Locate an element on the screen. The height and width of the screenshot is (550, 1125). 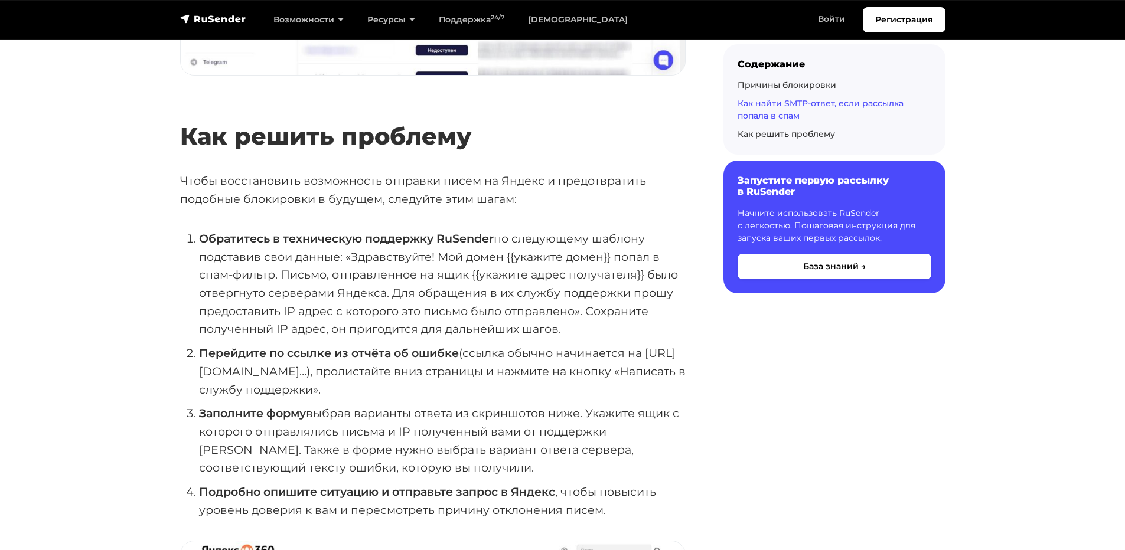
a: Возможности is located at coordinates (308, 19).